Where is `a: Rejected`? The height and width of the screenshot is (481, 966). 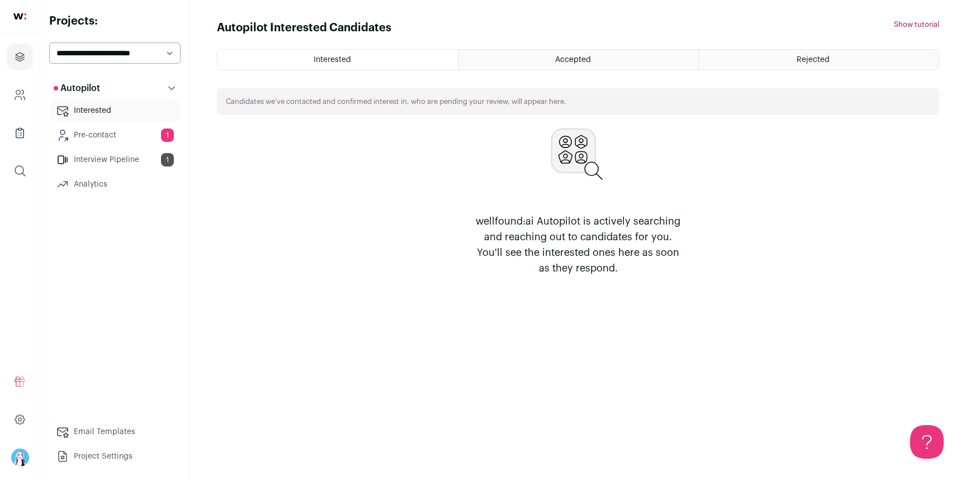
a: Rejected is located at coordinates (818, 60).